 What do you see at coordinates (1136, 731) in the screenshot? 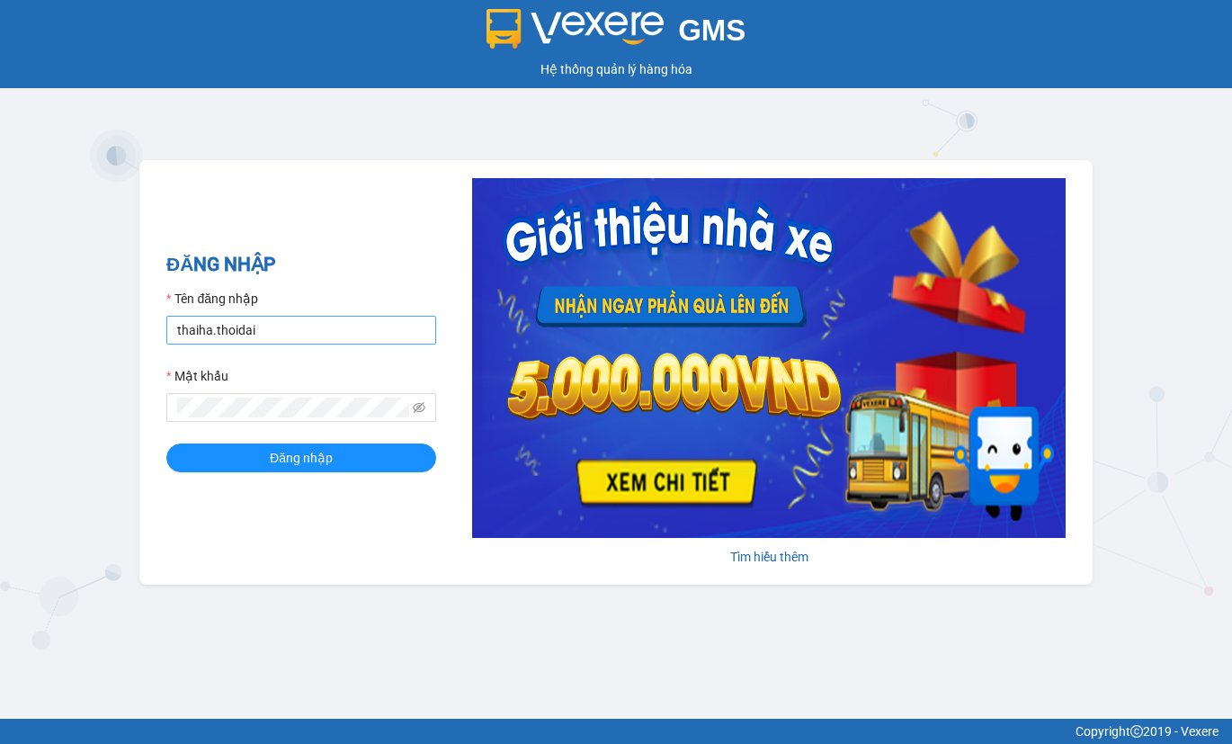
I see `span: copyright` at bounding box center [1136, 731].